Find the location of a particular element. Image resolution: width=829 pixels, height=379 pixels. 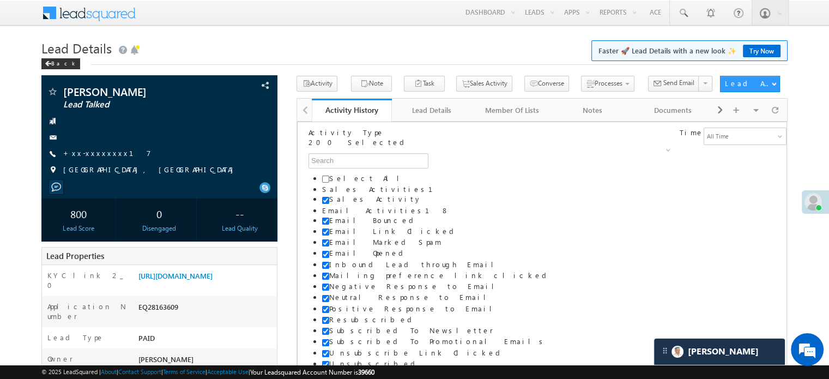

label: Application Number is located at coordinates (87, 311).